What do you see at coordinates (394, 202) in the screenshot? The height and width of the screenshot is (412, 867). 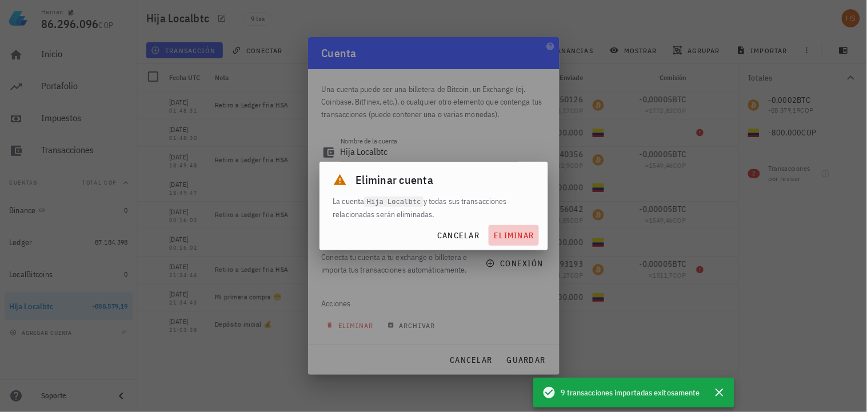 I see `code: Hija Localbtc` at bounding box center [394, 202].